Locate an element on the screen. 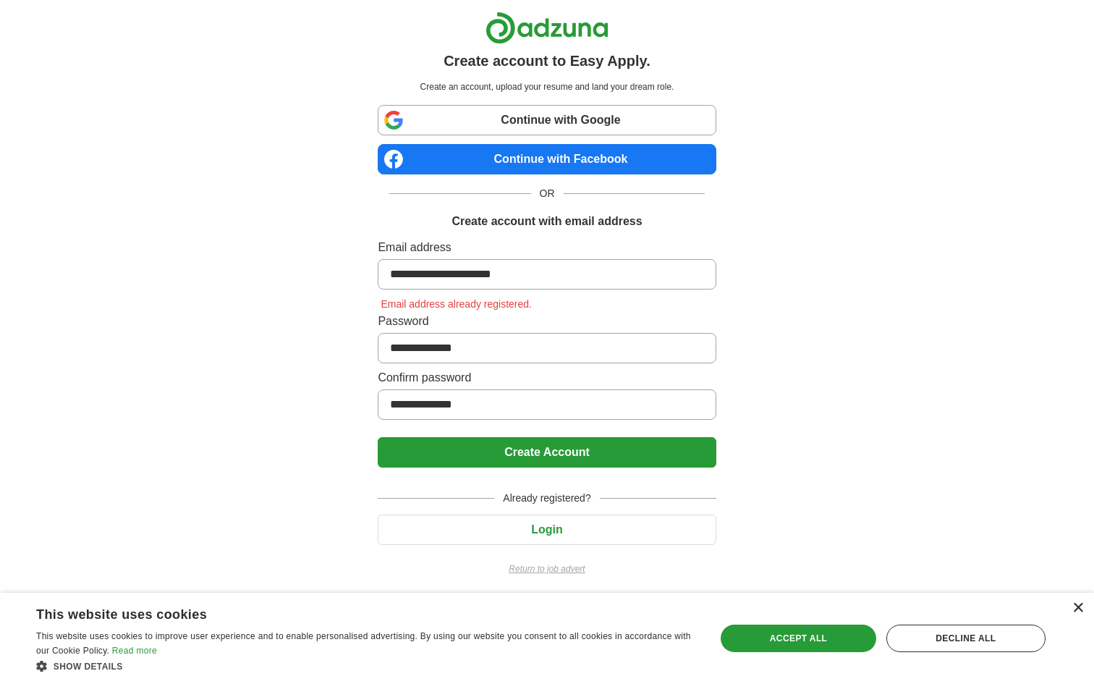 Image resolution: width=1094 pixels, height=684 pixels. span: Email address already registered. is located at coordinates (456, 304).